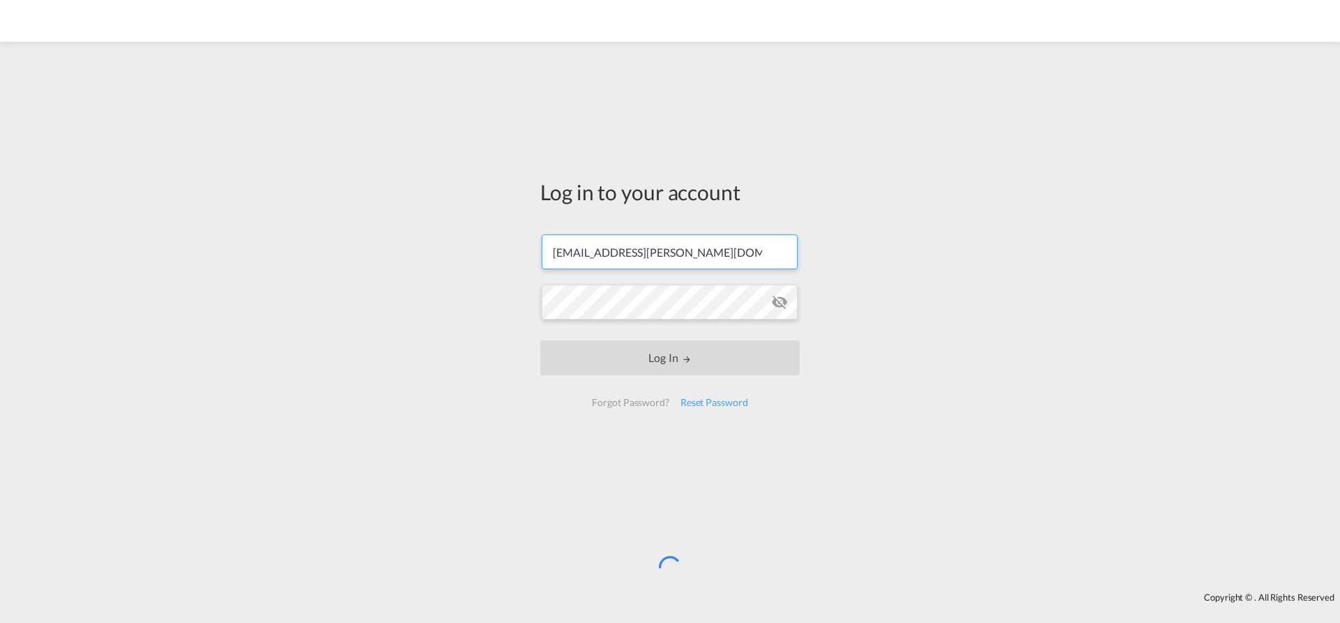 This screenshot has height=623, width=1340. I want to click on div: Log in to your account, so click(670, 192).